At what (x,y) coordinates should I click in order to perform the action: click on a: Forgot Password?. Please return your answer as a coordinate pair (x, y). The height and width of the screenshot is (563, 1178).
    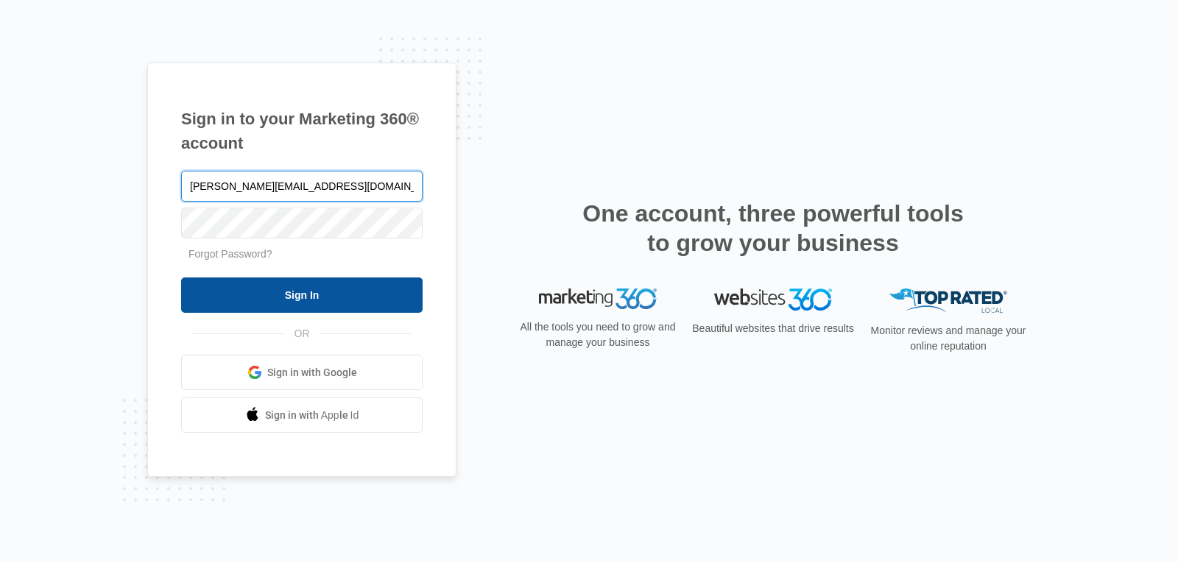
    Looking at the image, I should click on (230, 254).